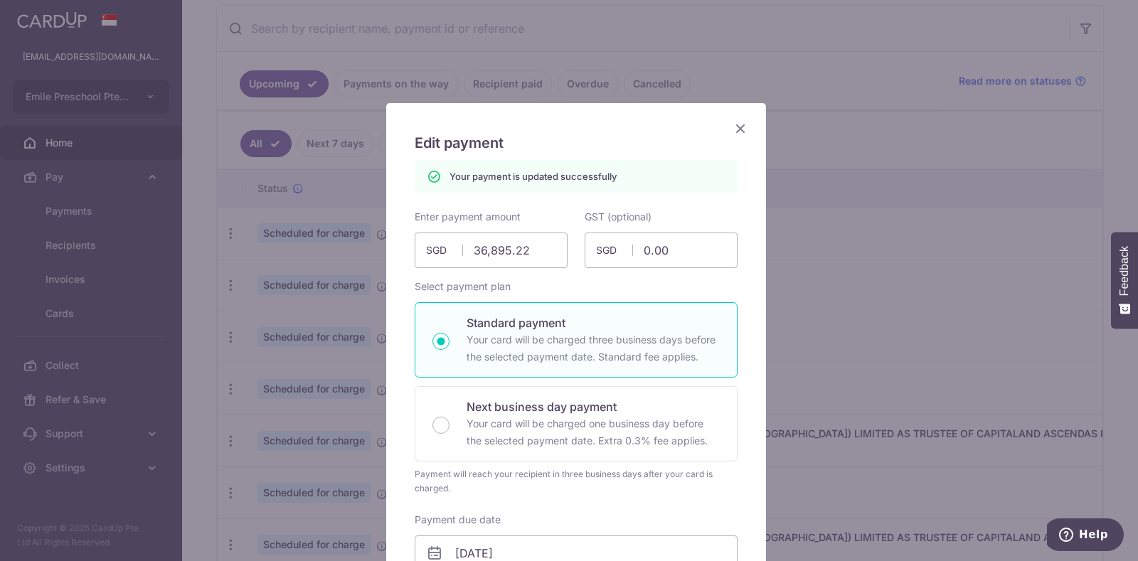 Image resolution: width=1138 pixels, height=561 pixels. I want to click on div: Payment will reach your recipient in three business days after your card is charged., so click(576, 481).